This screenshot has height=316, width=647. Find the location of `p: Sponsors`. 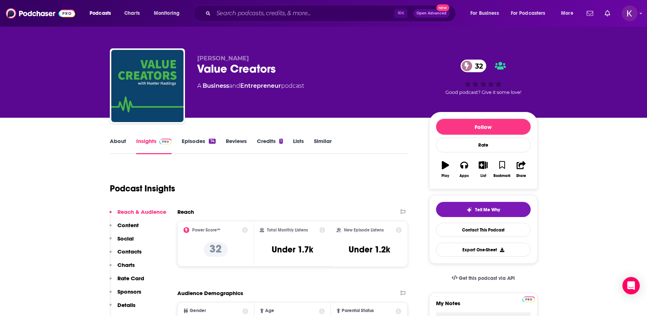

p: Sponsors is located at coordinates (129, 292).